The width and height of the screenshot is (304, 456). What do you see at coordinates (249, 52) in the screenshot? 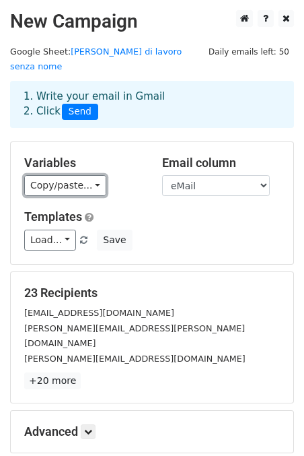
I see `span: Daily emails left: 50` at bounding box center [249, 52].